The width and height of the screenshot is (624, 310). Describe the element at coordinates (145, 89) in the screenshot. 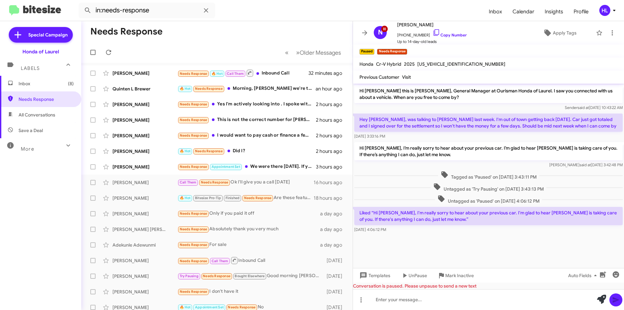

I see `div: Quinten L Brewer` at that location.